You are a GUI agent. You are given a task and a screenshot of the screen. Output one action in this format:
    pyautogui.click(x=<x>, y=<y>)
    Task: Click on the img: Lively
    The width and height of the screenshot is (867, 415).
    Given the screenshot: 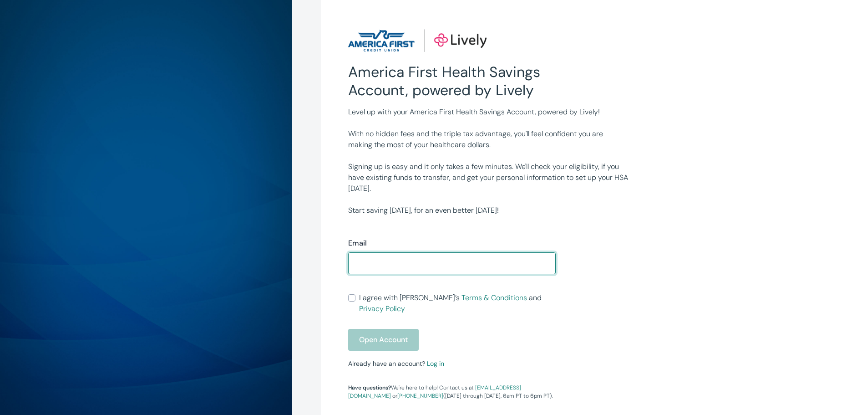 What is the action you would take?
    pyautogui.click(x=417, y=41)
    